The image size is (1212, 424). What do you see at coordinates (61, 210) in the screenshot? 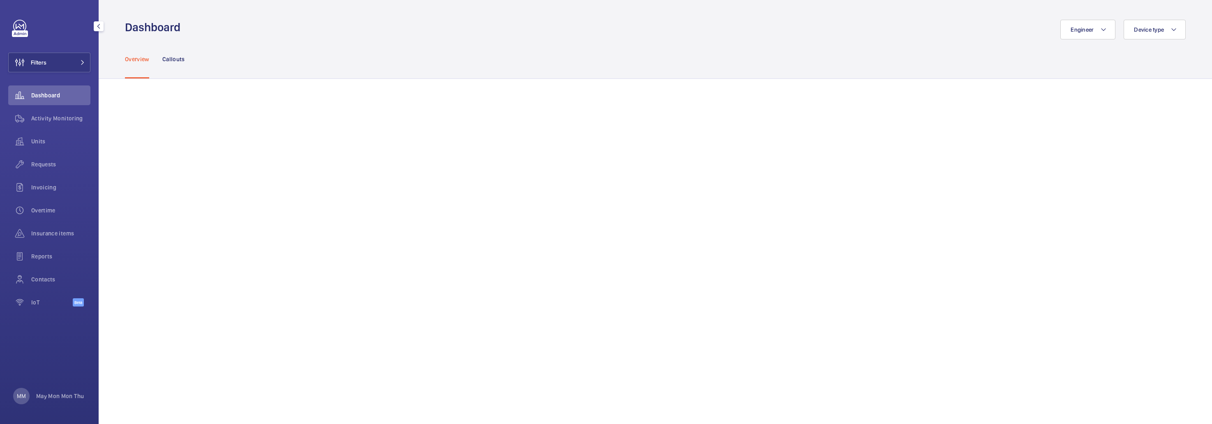
I see `span: Overtime` at bounding box center [61, 210].